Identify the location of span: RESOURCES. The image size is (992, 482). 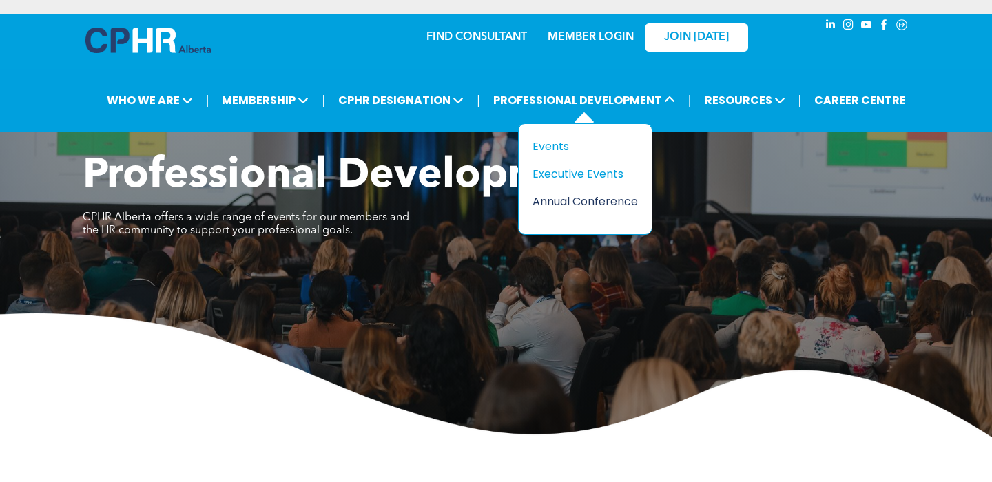
(745, 100).